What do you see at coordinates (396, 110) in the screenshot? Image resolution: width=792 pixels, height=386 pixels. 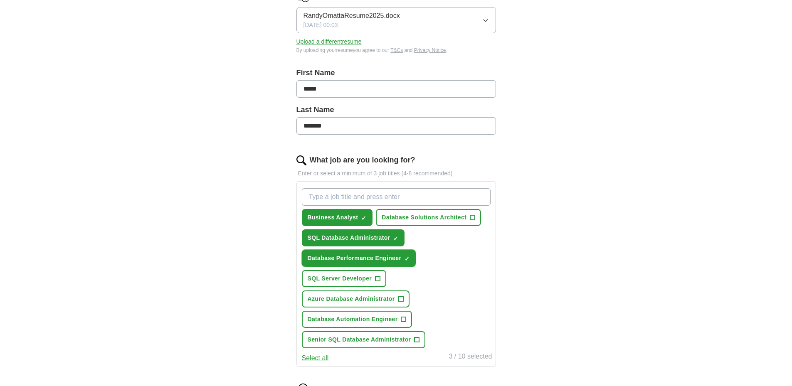 I see `label: Last Name` at bounding box center [396, 110].